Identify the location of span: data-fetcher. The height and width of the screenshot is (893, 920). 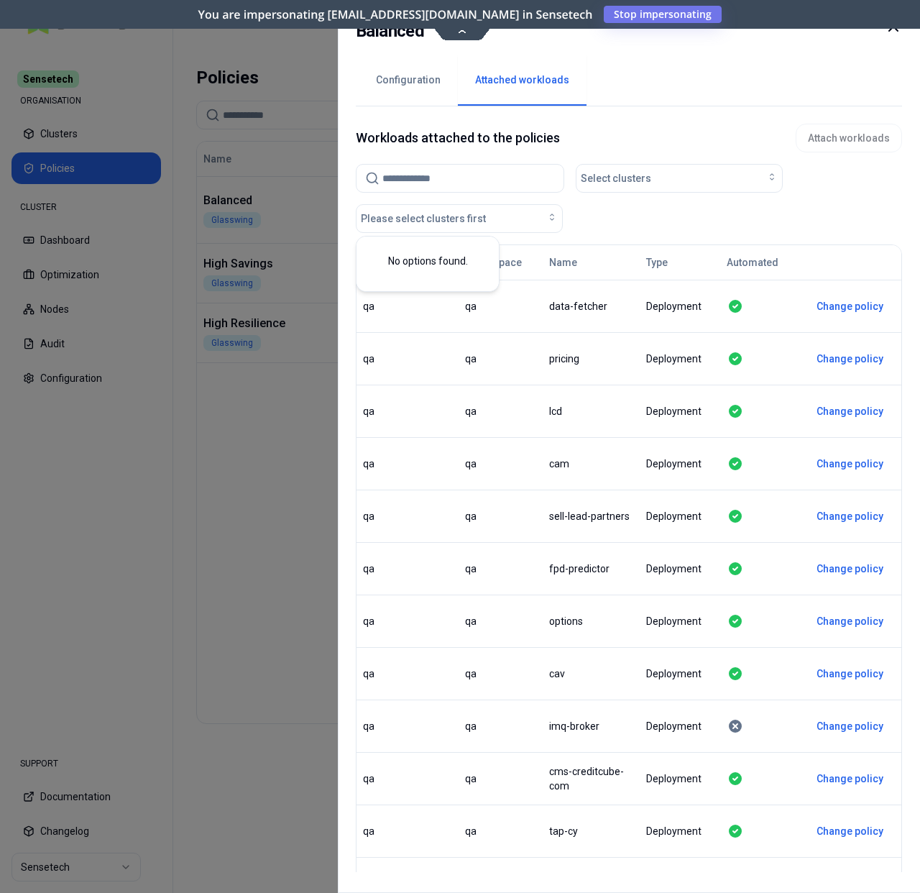
(578, 306).